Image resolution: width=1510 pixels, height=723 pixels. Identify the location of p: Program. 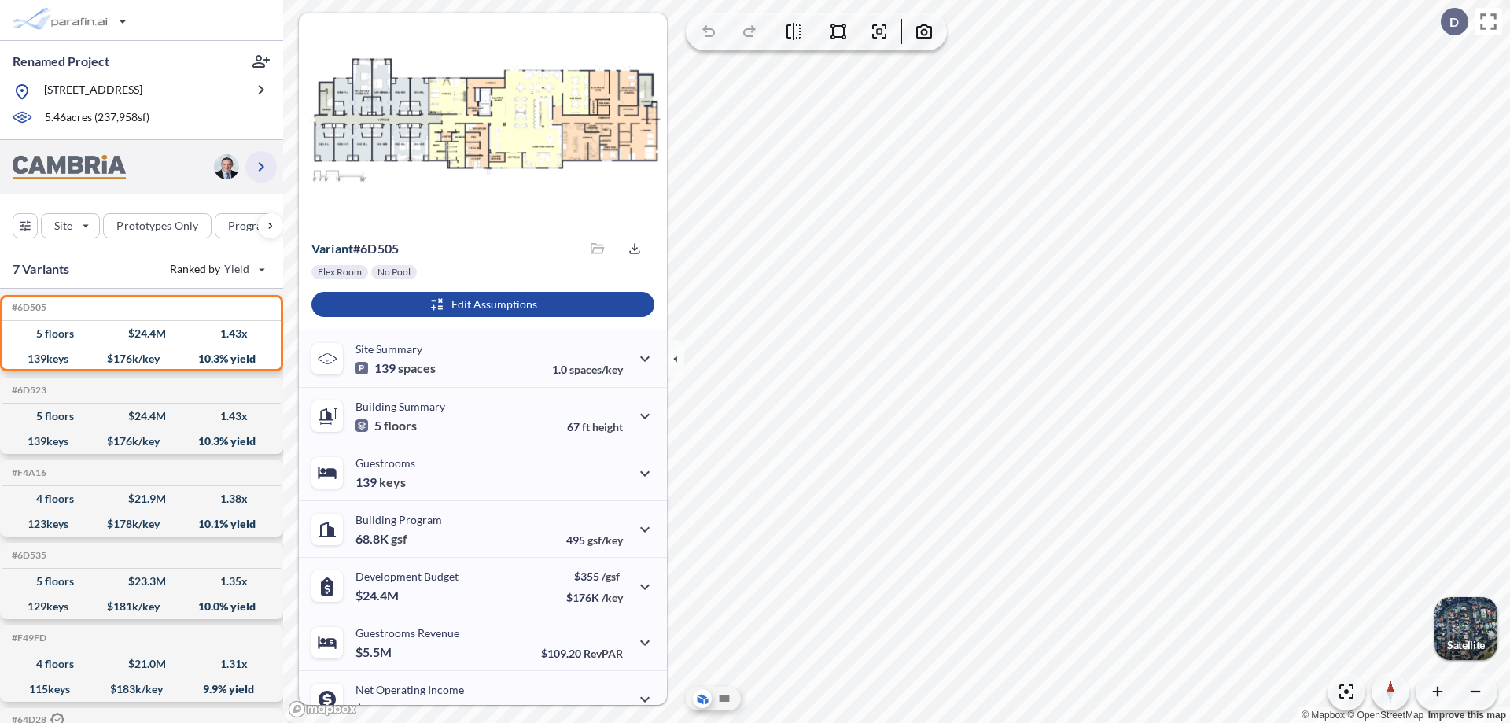
(250, 226).